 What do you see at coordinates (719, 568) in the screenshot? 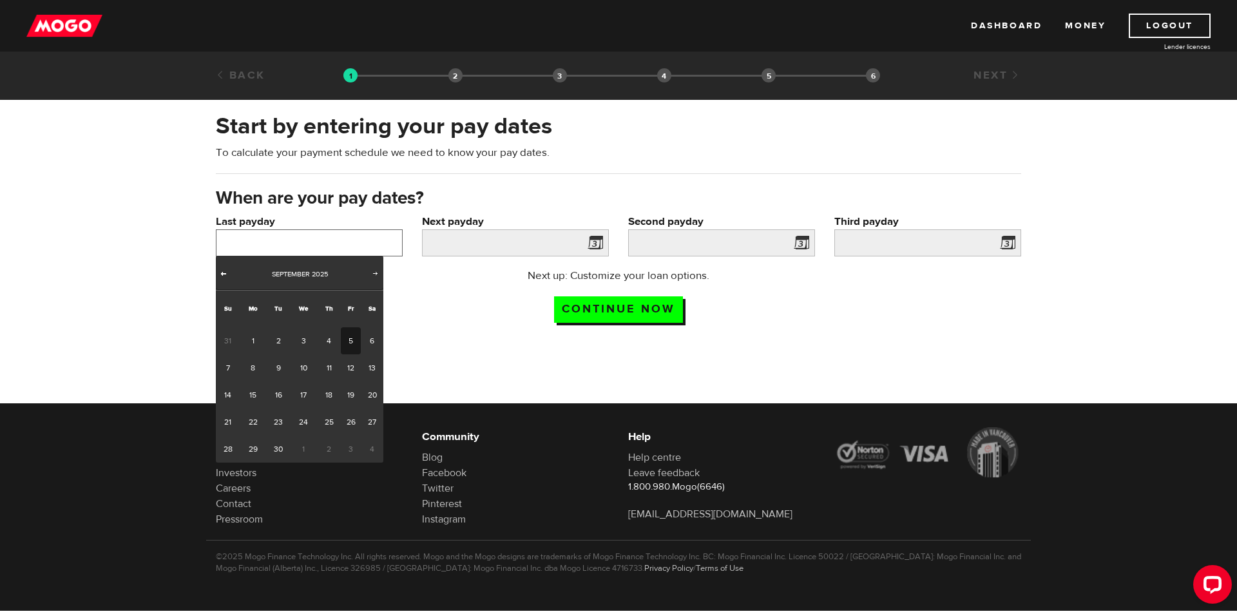
I see `a: Terms of Use` at bounding box center [719, 568].